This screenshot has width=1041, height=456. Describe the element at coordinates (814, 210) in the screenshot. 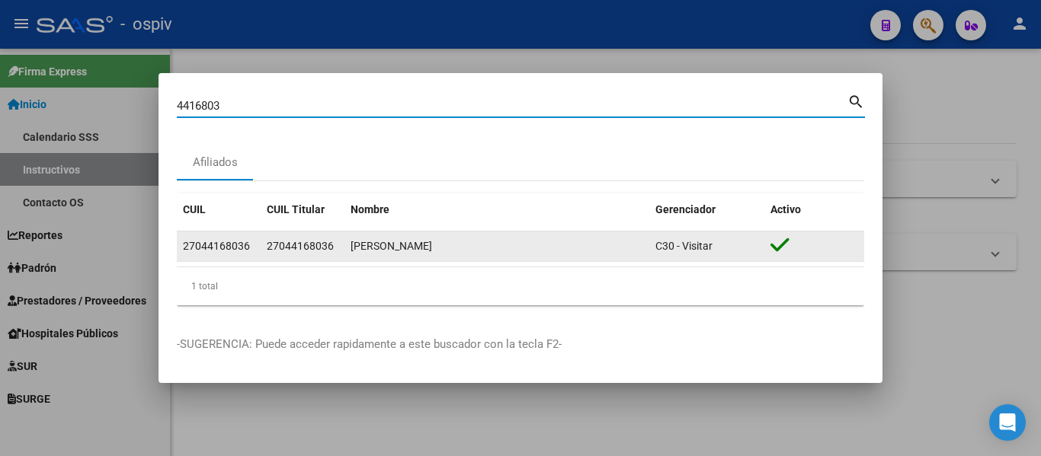

I see `datatable-header-cell: Activo` at that location.